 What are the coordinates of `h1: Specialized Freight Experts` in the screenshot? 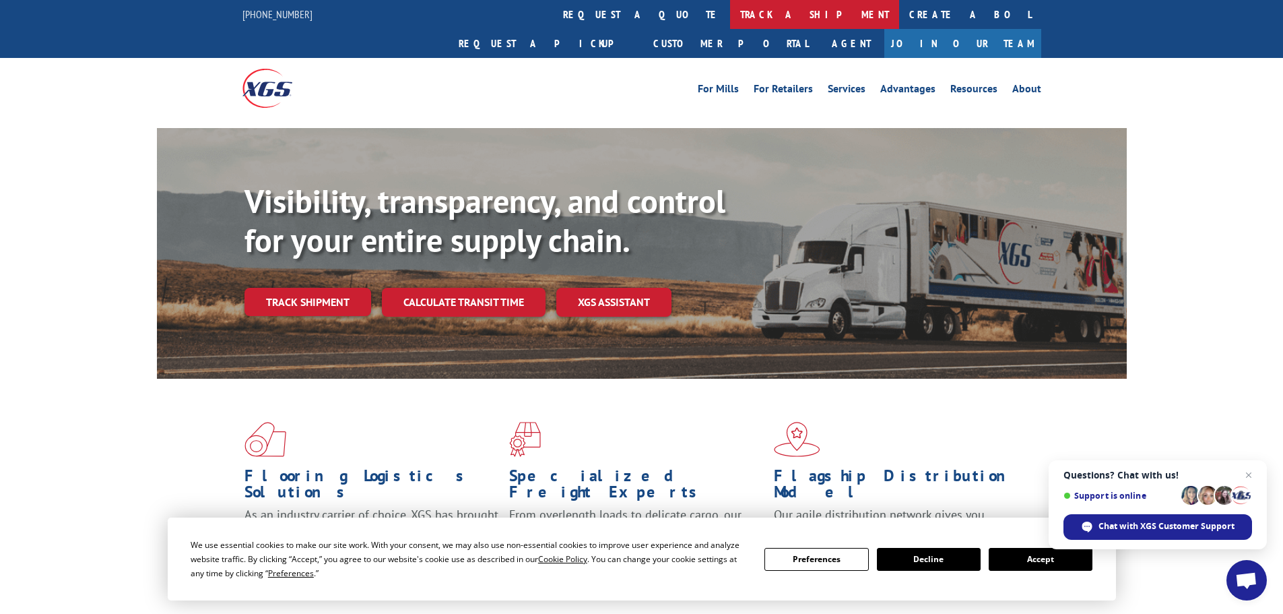 It's located at (636, 487).